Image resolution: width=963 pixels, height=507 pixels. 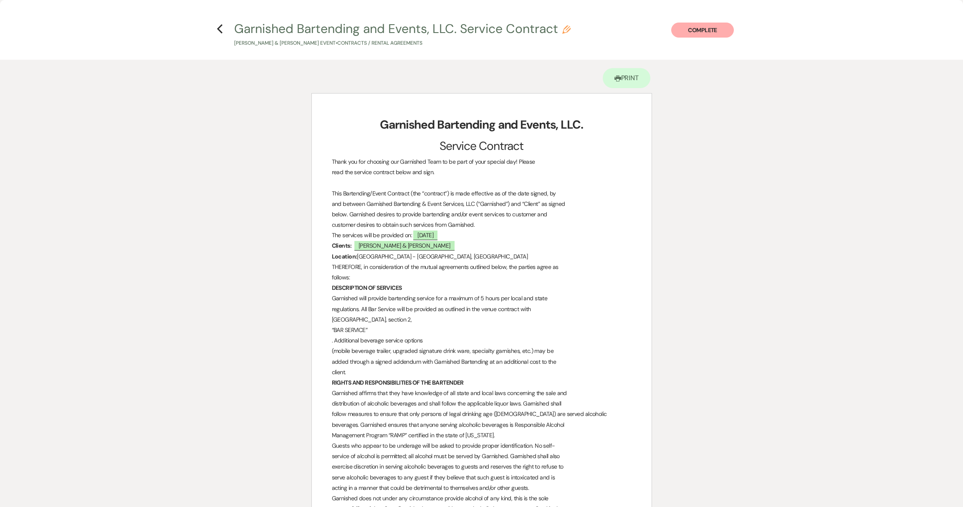 I want to click on p: Garnished affirms that they have knowledge of all state and local laws concerning the sale and, so click(x=482, y=393).